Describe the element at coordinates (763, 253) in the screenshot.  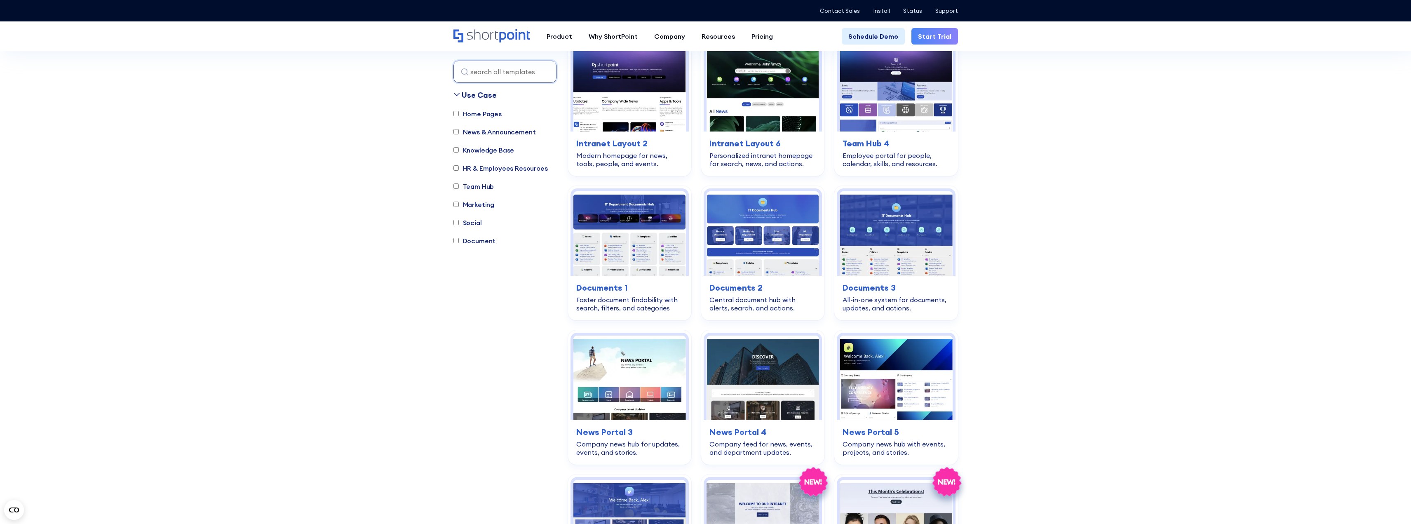
I see `a: Documents 2 – Document Management Template: Central document hub with alerts, search, and actions...` at that location.